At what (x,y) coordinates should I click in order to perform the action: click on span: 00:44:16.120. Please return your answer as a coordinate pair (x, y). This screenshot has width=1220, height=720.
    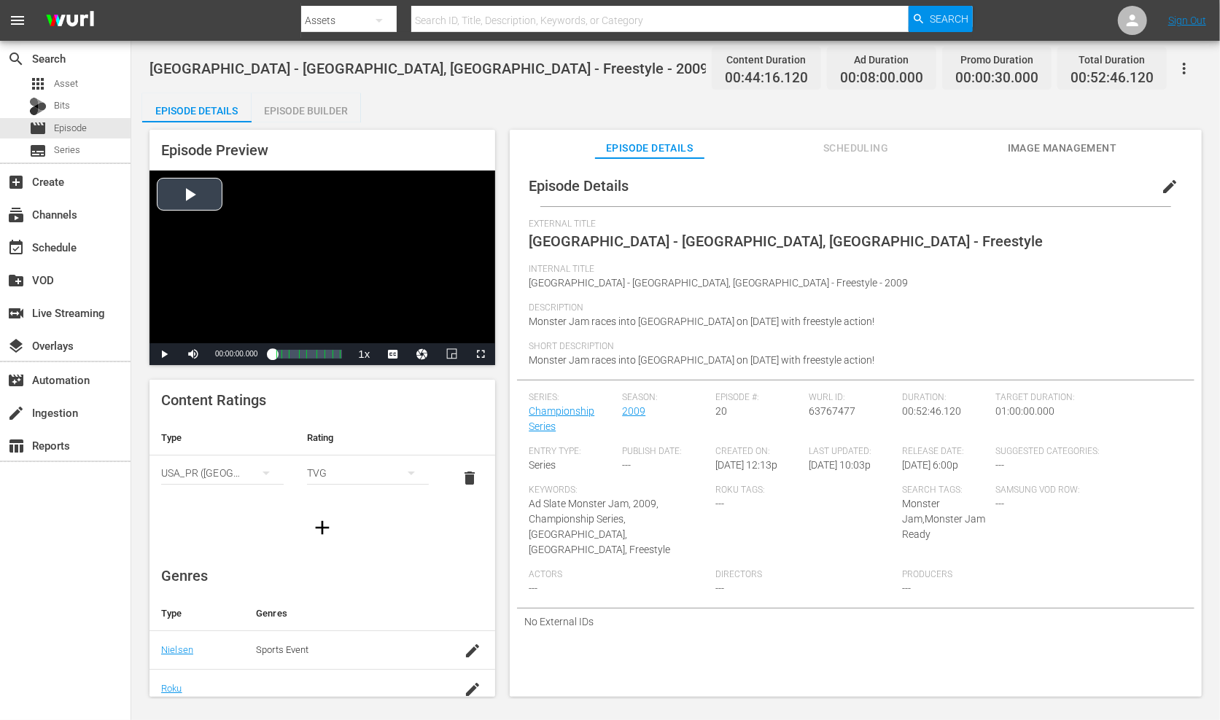
    Looking at the image, I should click on (766, 78).